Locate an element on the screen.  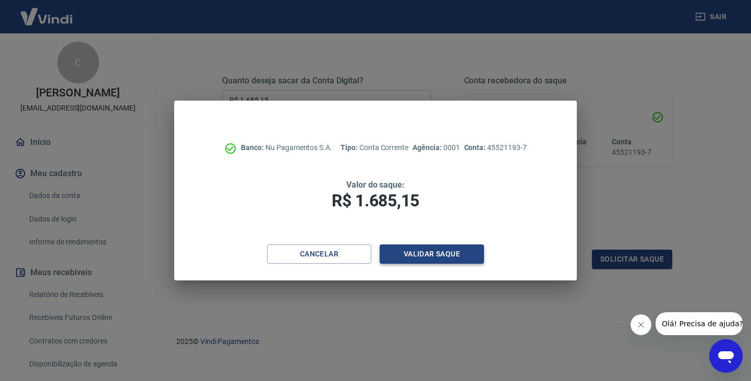
span: R$ 1.685,15 is located at coordinates (376, 201).